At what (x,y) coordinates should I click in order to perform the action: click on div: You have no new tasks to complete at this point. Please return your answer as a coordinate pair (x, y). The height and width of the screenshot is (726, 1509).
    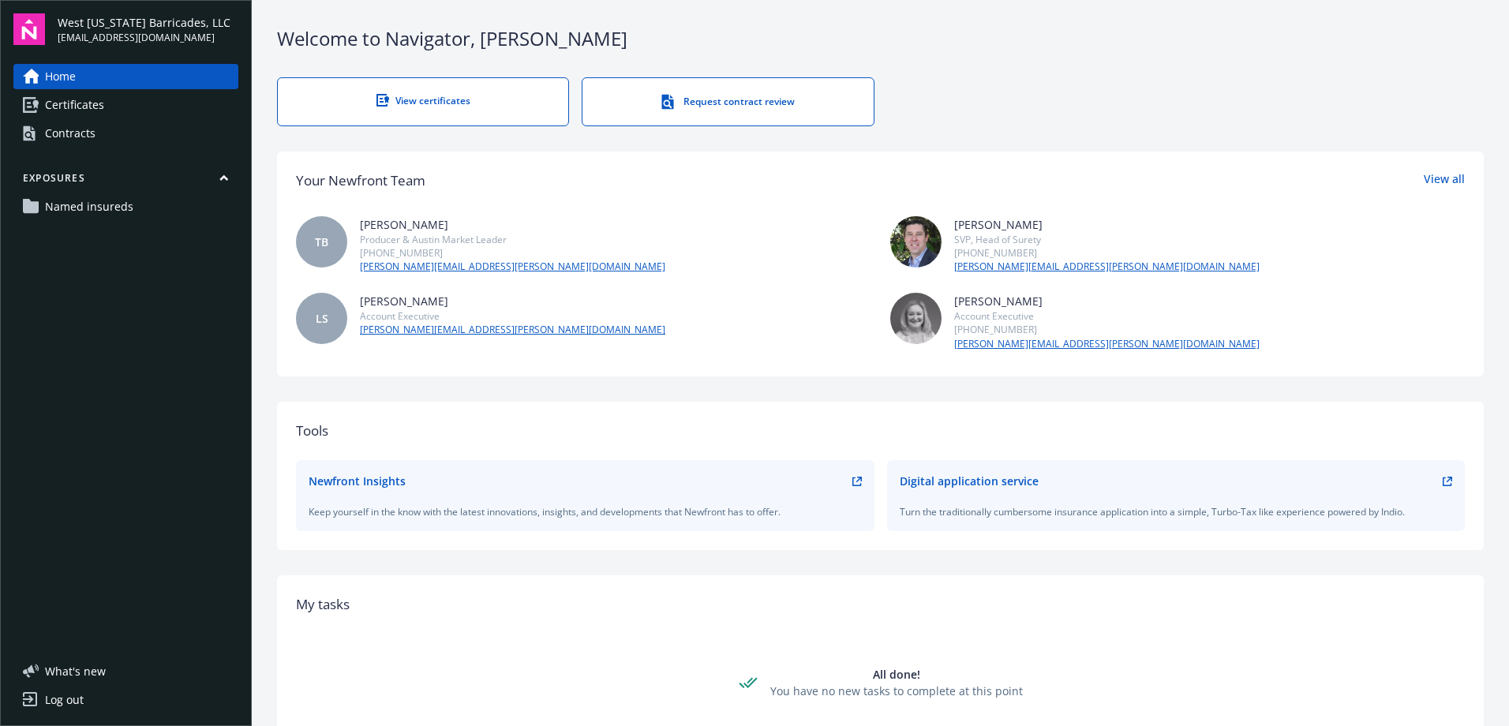
    Looking at the image, I should click on (896, 690).